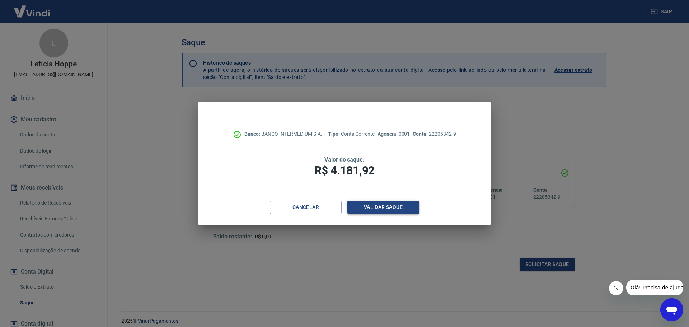  What do you see at coordinates (283, 134) in the screenshot?
I see `p: BANCO INTERMEDIUM S.A.` at bounding box center [283, 134].